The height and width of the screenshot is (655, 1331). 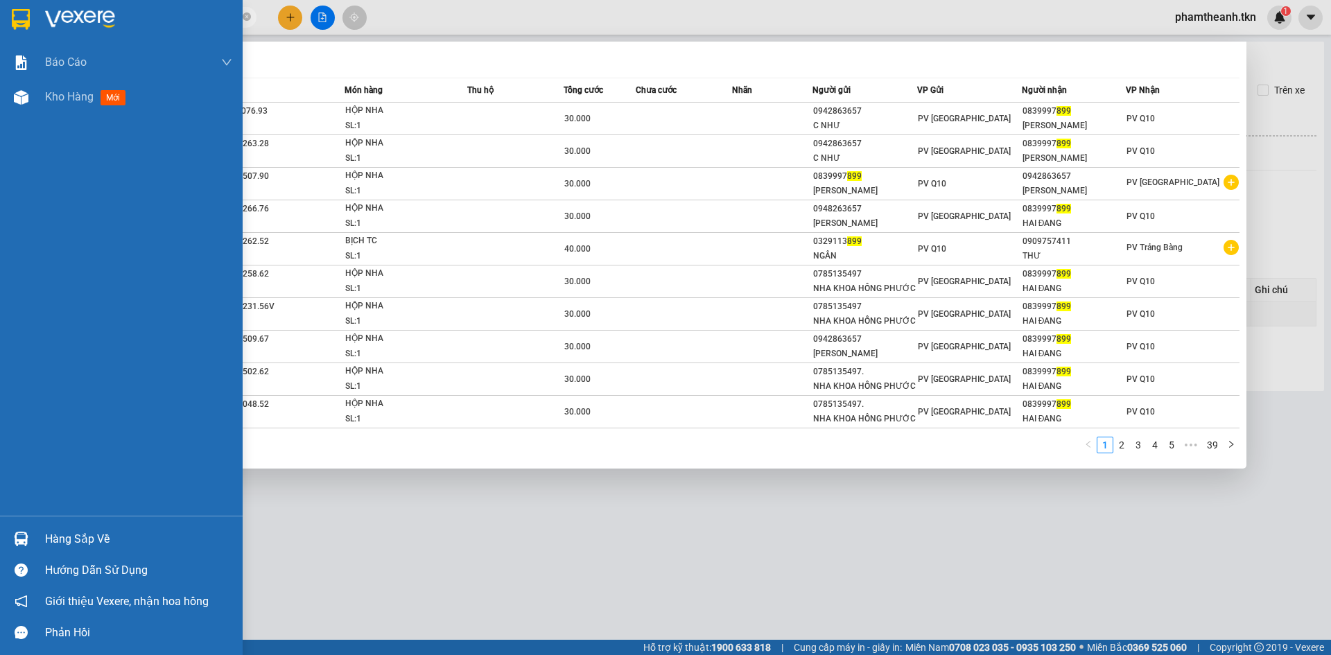 What do you see at coordinates (1142, 90) in the screenshot?
I see `span: VP Nhận` at bounding box center [1142, 90].